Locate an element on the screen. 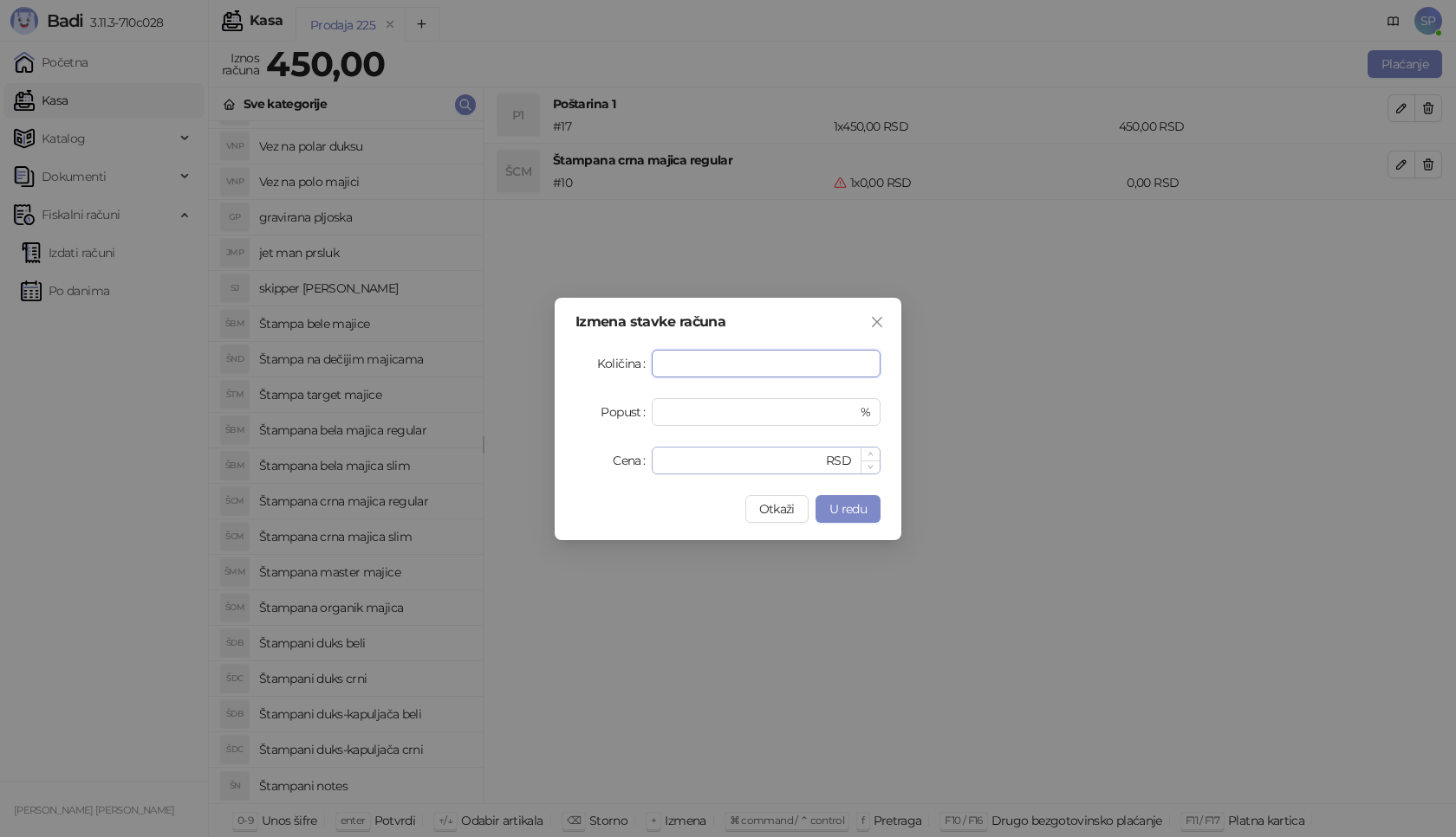 Image resolution: width=1456 pixels, height=837 pixels. input: Količina is located at coordinates (765, 364).